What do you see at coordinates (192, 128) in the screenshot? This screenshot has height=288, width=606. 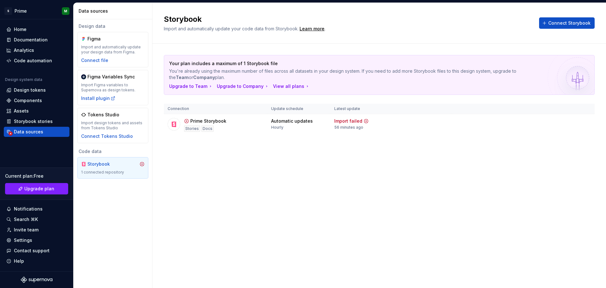 I see `div: Stories` at bounding box center [192, 128].